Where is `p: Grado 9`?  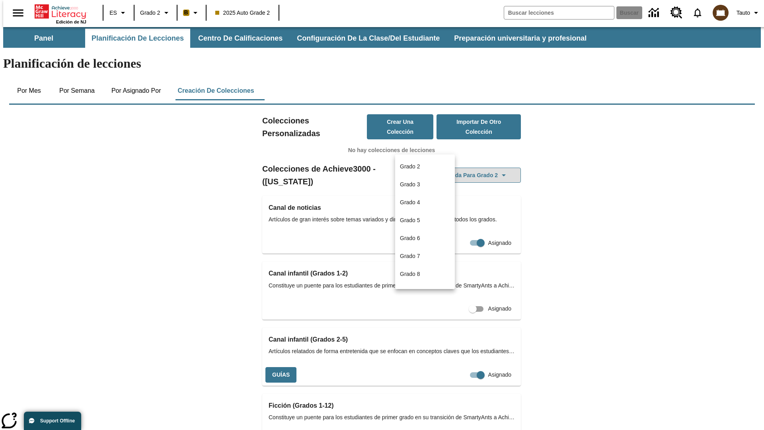
p: Grado 9 is located at coordinates (410, 292).